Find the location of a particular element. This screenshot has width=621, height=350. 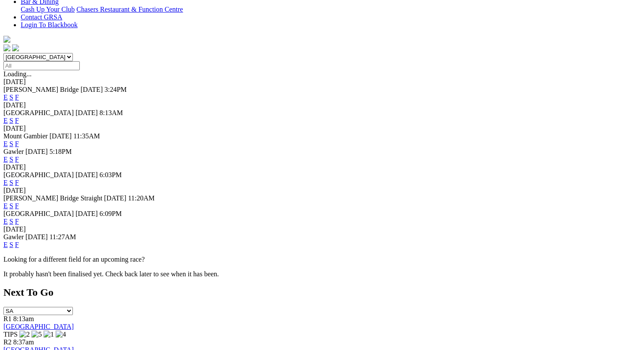

partial: It probably hasn't been finalised yet. Check back later to see when it has been. is located at coordinates (111, 274).